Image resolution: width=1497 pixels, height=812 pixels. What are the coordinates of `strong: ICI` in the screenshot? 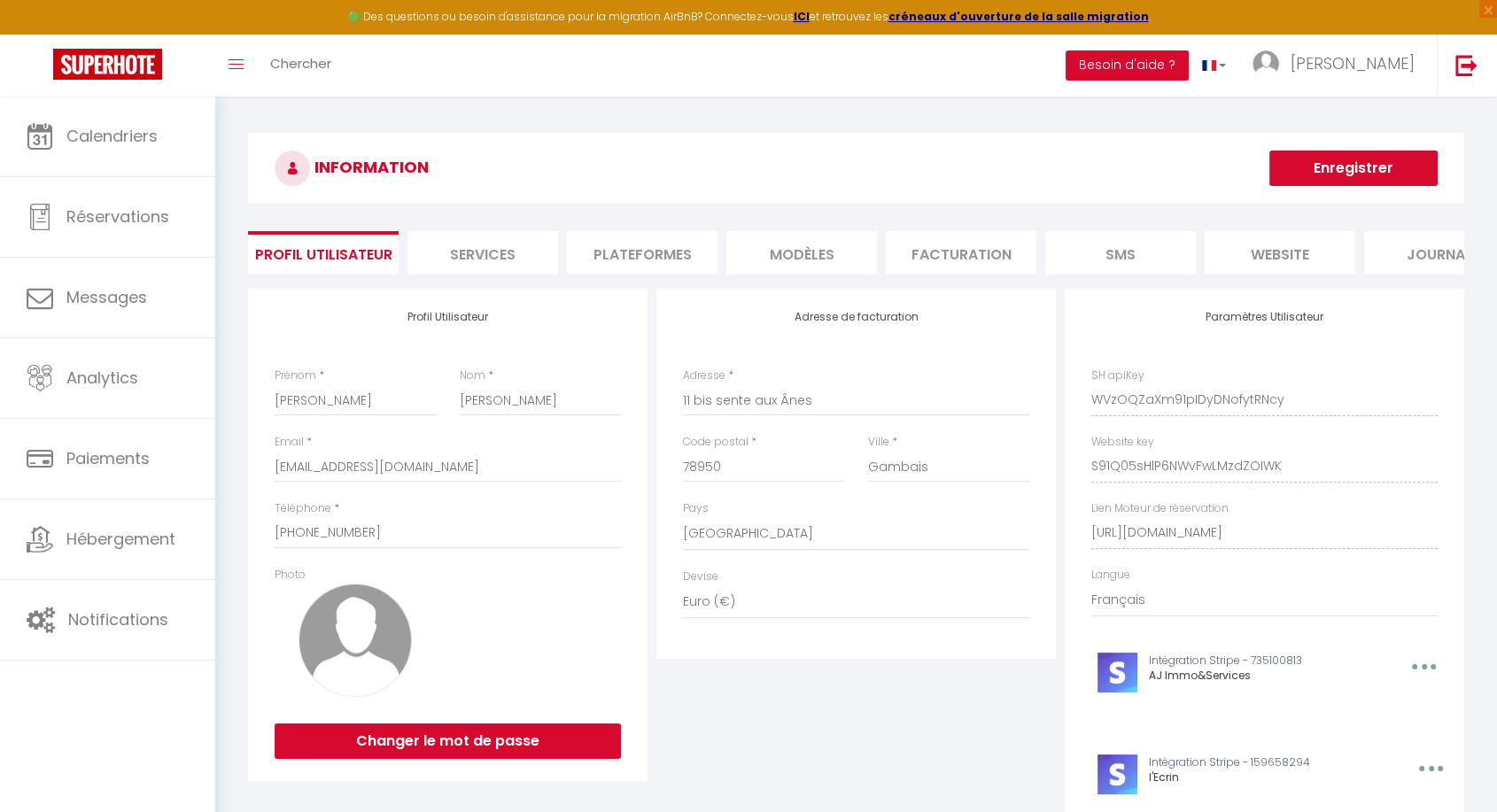 It's located at (801, 16).